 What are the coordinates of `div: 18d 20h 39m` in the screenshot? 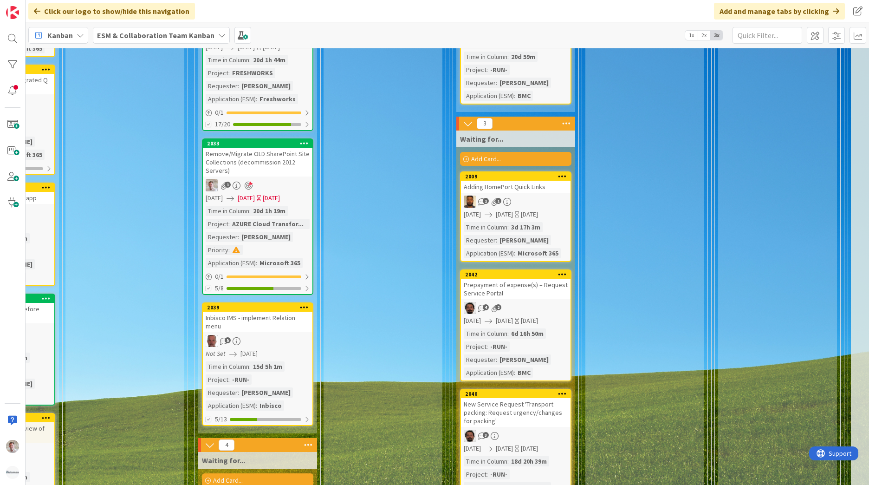 It's located at (529, 461).